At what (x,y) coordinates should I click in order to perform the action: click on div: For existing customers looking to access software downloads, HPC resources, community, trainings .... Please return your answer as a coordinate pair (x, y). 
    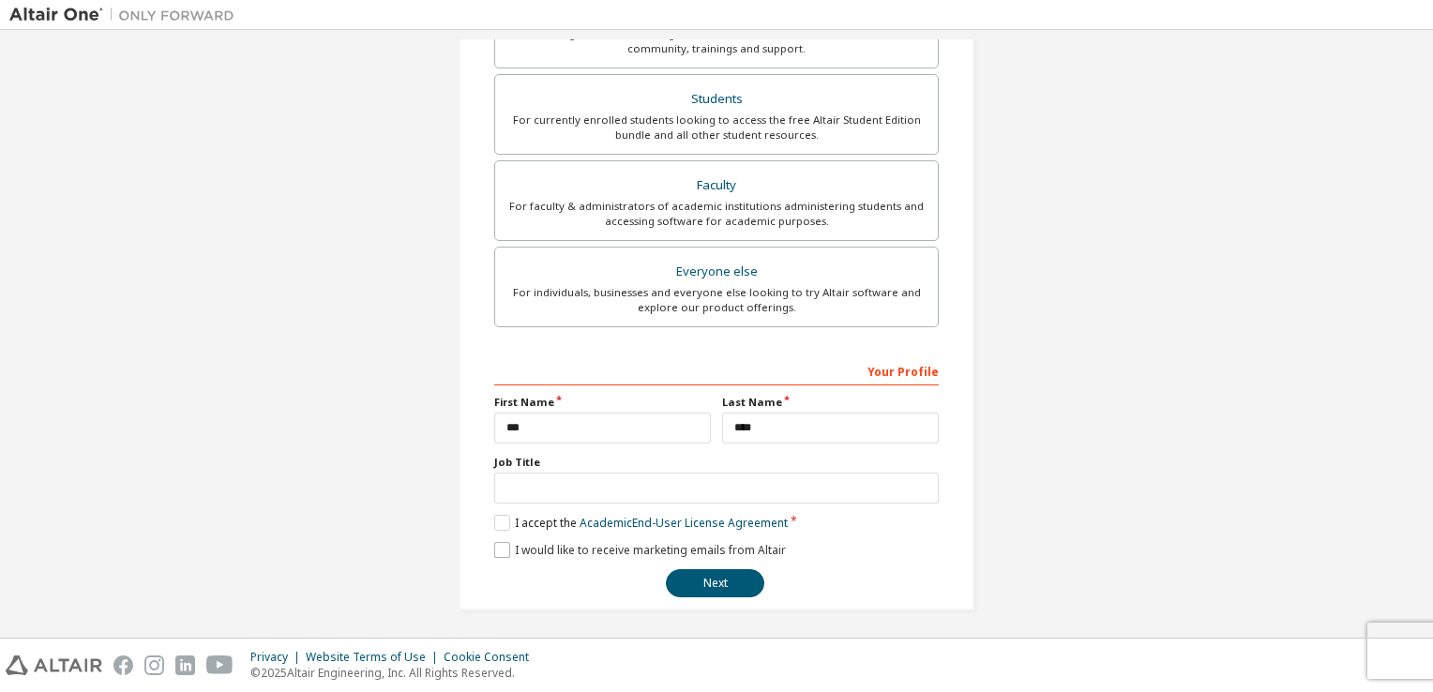
    Looking at the image, I should click on (716, 41).